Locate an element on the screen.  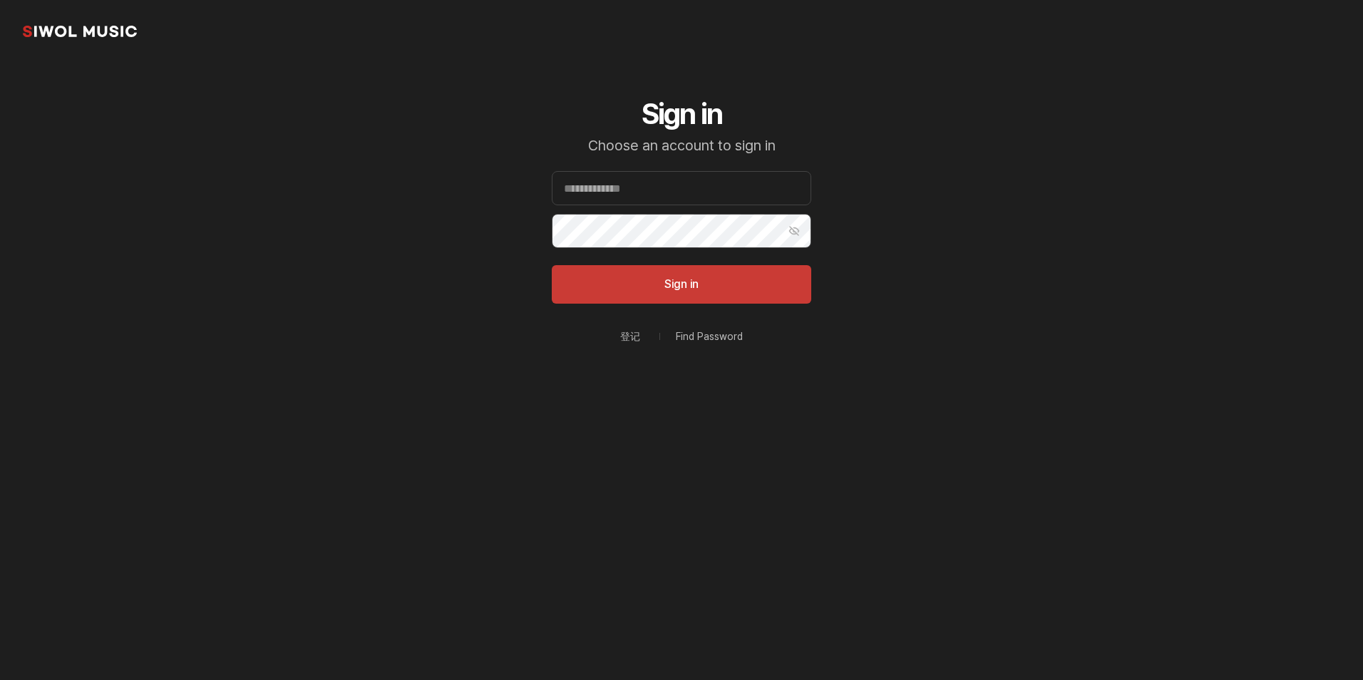
a: Find Password is located at coordinates (710, 337).